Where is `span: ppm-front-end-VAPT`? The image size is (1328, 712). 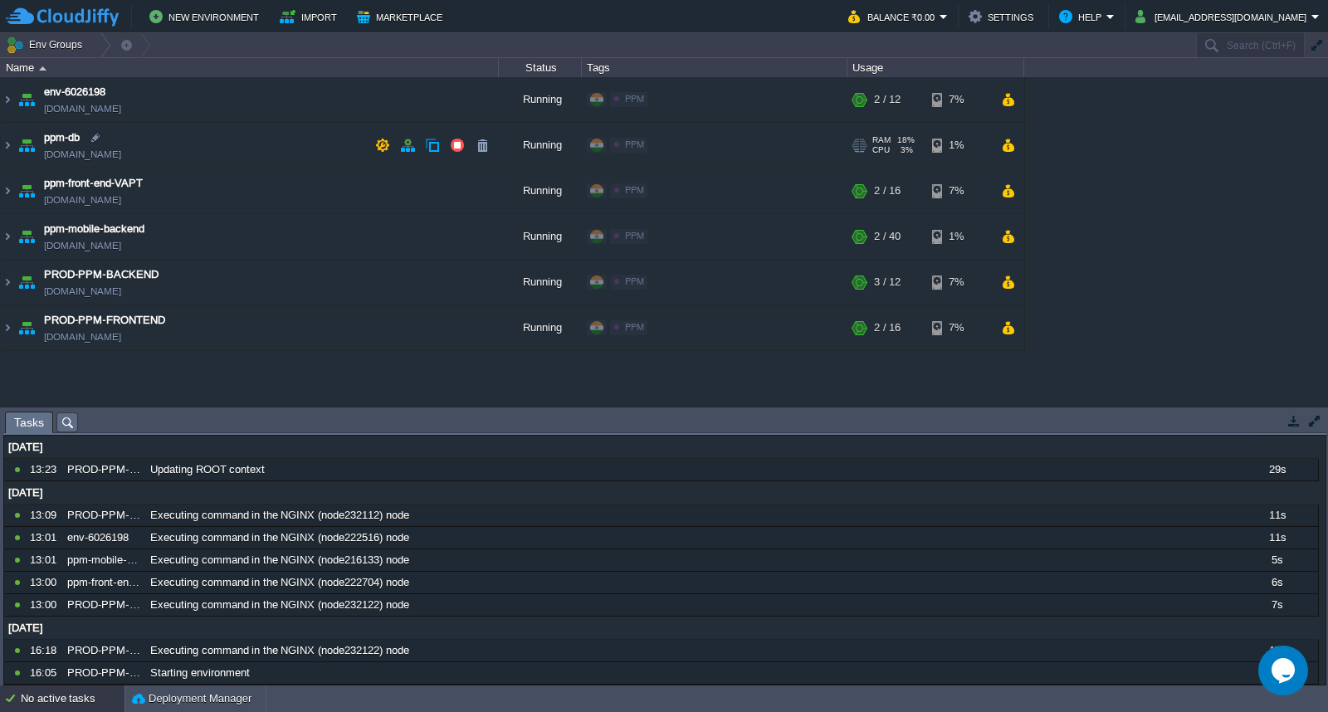 span: ppm-front-end-VAPT is located at coordinates (93, 183).